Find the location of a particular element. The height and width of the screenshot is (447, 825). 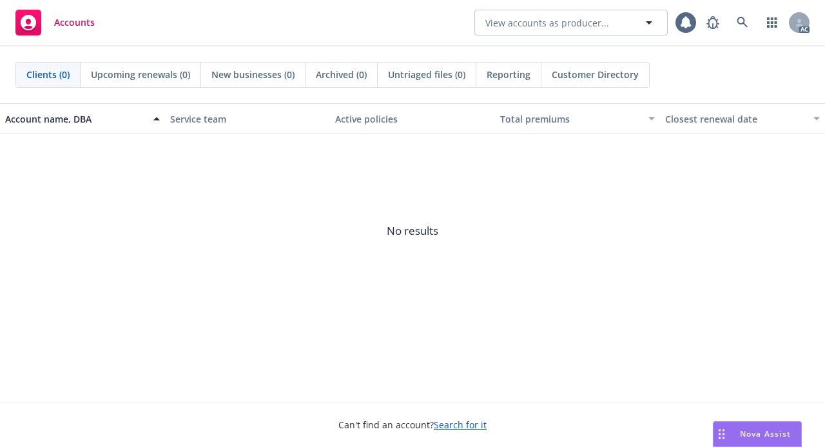

button: Closest renewal date is located at coordinates (743, 119).